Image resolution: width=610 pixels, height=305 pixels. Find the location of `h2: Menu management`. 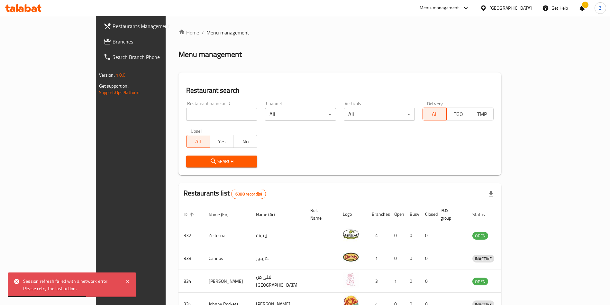

h2: Menu management is located at coordinates (210, 54).